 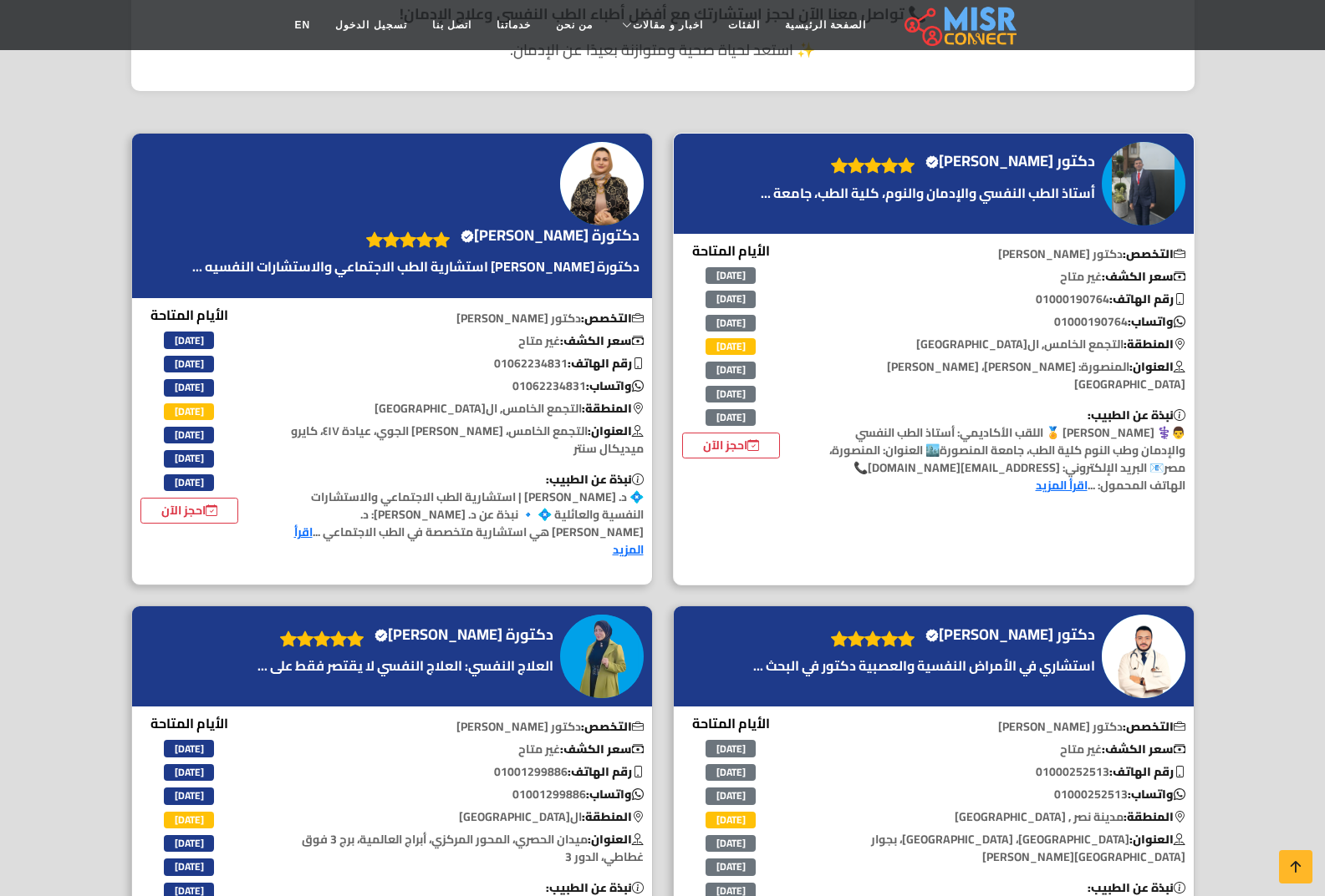 I want to click on a: أستاذ الطب النفسي والإدمان والنوم، كلية الطب، جامعة ..., so click(x=928, y=193).